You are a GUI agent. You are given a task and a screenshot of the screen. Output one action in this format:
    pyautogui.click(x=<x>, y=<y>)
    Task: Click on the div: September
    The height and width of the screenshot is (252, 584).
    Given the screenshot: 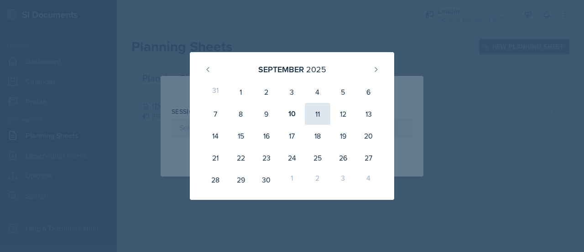 What is the action you would take?
    pyautogui.click(x=281, y=69)
    